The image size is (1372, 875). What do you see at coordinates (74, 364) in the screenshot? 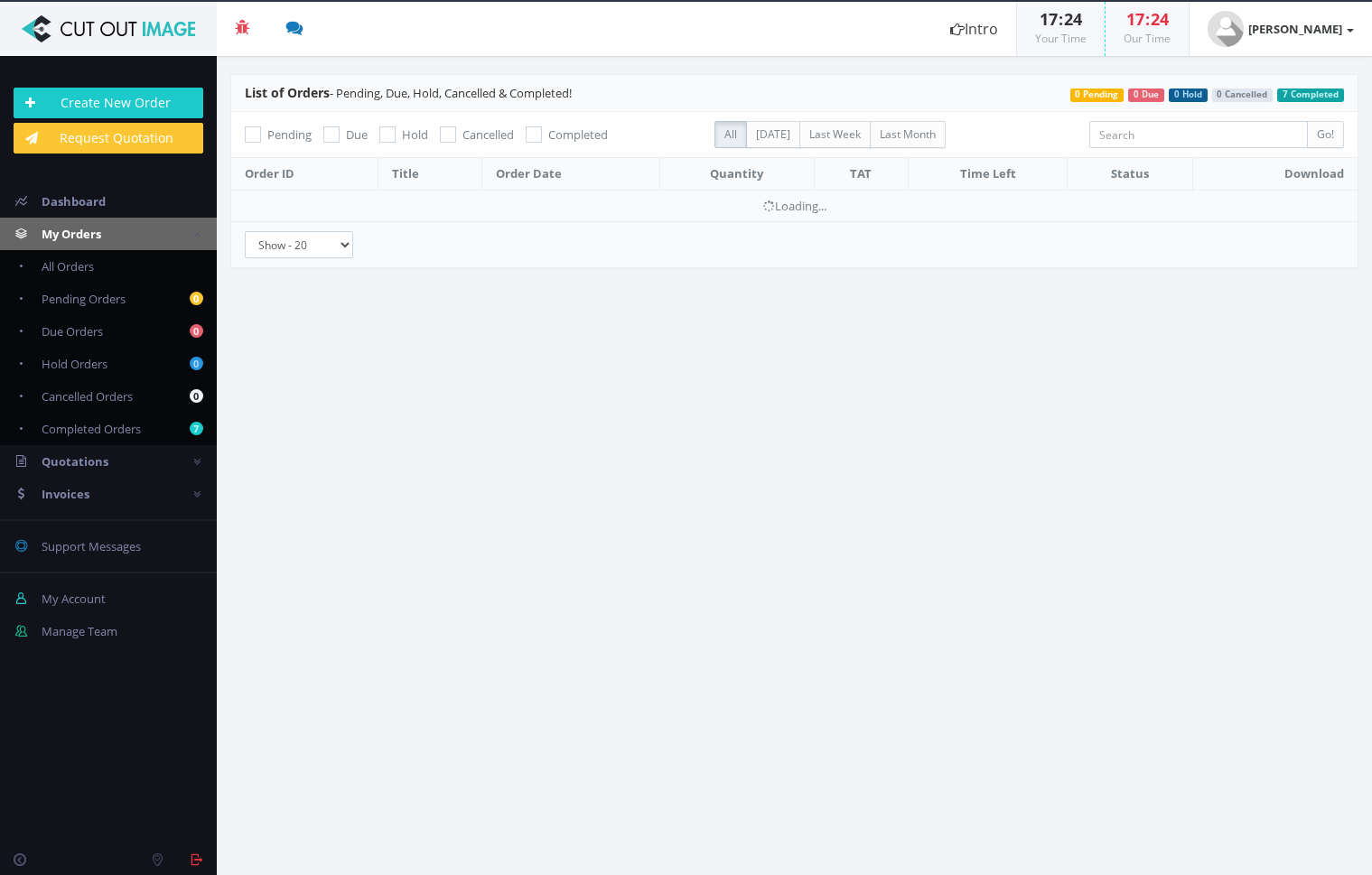
I see `span: Hold Orders` at bounding box center [74, 364].